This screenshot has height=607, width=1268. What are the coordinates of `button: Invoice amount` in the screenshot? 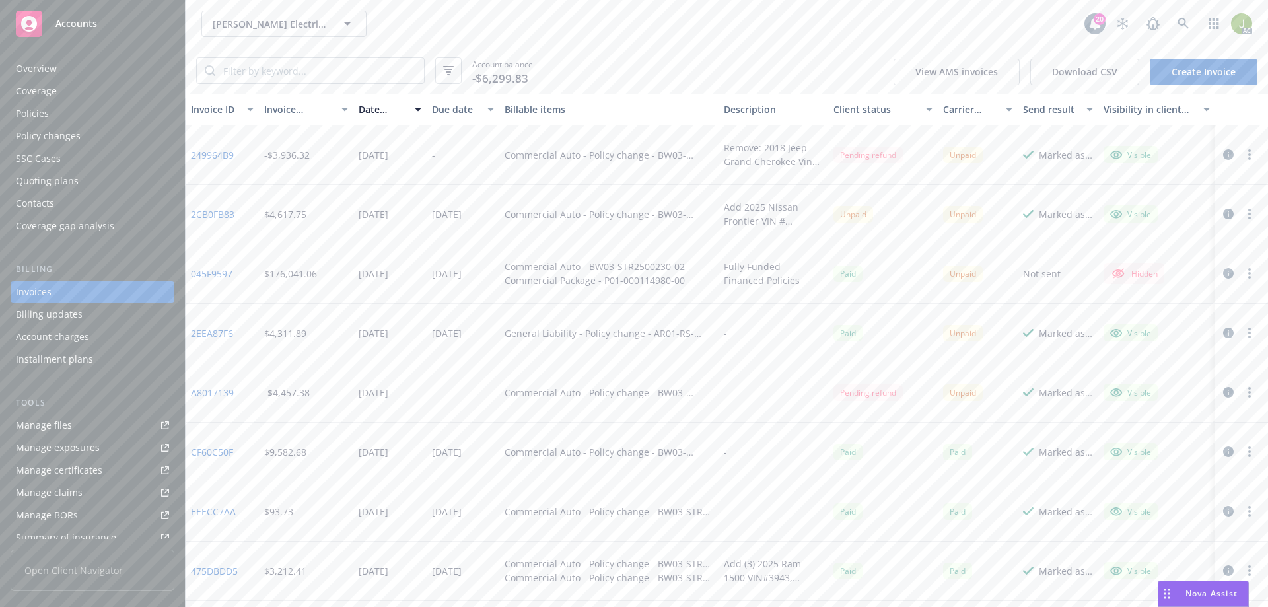 It's located at (306, 110).